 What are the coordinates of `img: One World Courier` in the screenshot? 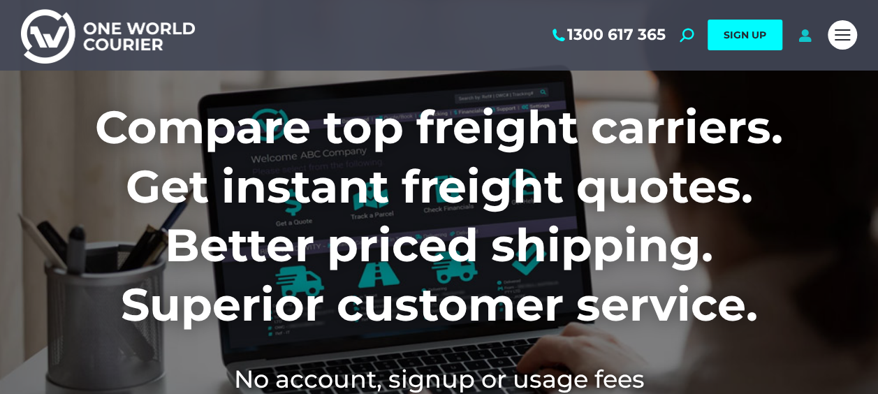 It's located at (108, 35).